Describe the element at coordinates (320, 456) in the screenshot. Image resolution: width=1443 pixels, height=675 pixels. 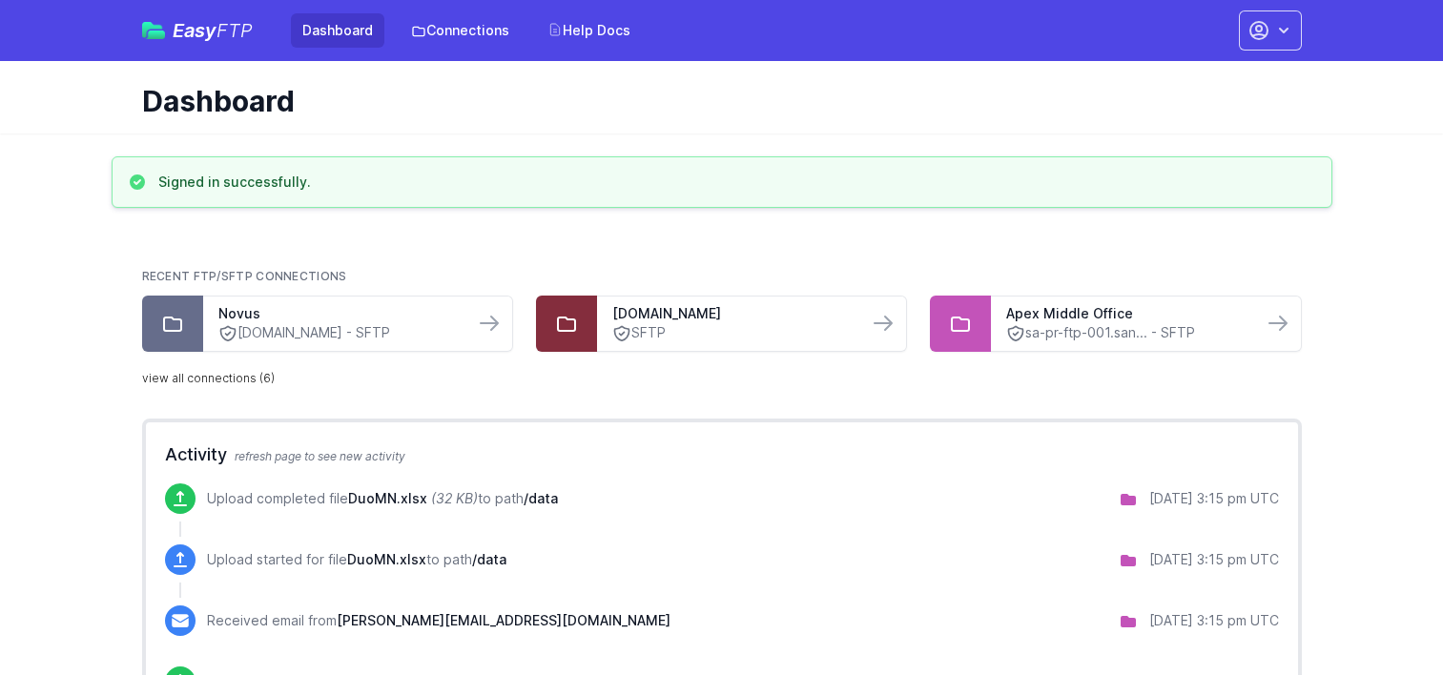
I see `span: refresh page to see new activity` at that location.